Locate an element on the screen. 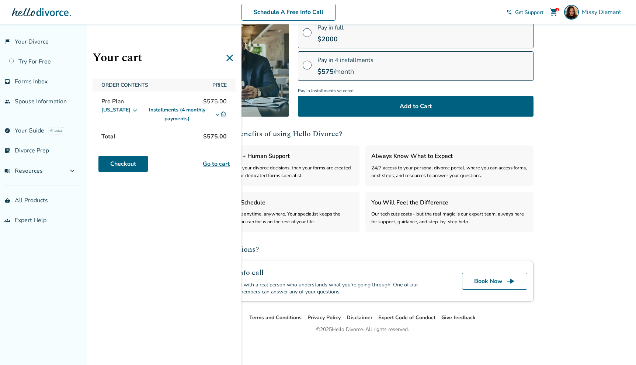  h2: What are the benefits of using Hello Divorce? is located at coordinates (362, 134).